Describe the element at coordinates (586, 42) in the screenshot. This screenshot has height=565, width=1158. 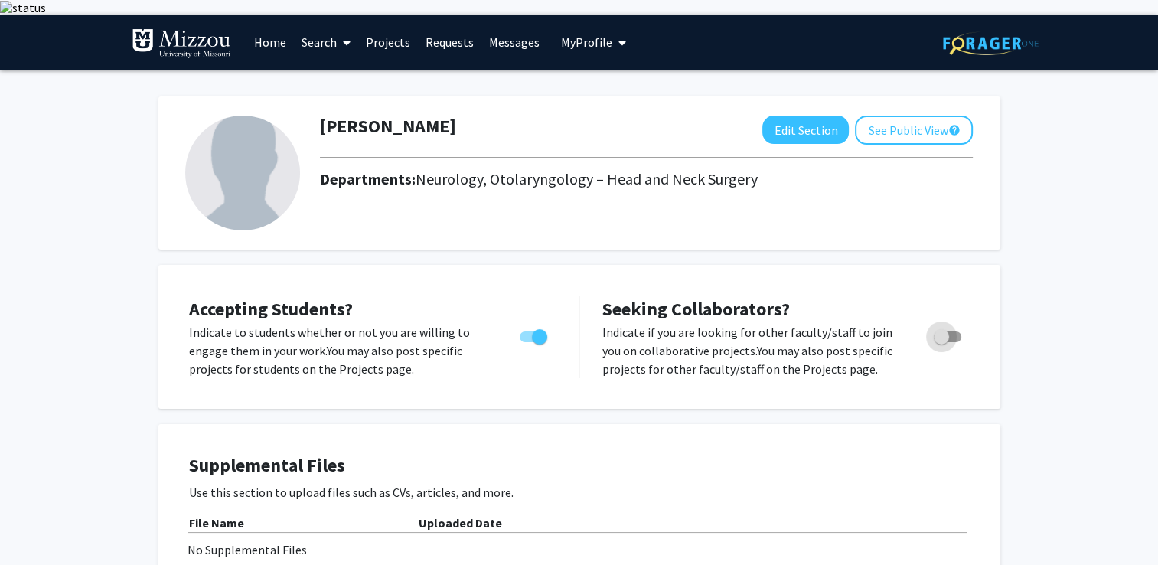
I see `span: My Profile` at that location.